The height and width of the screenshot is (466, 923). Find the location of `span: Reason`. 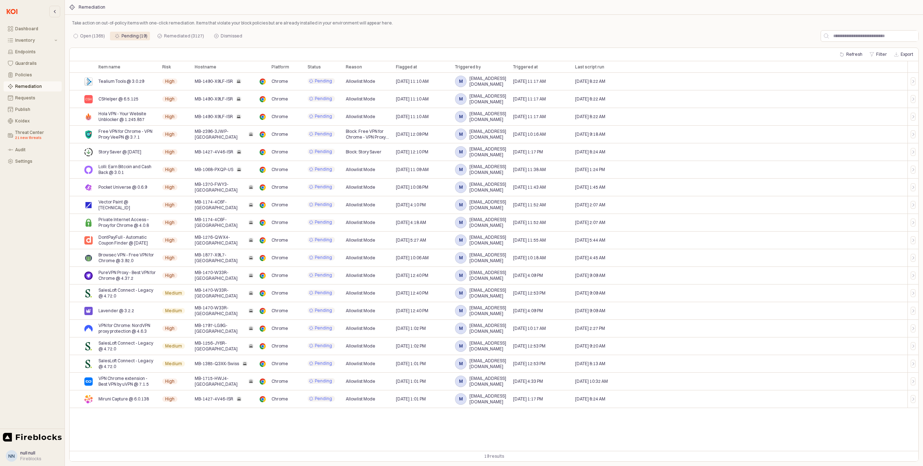

span: Reason is located at coordinates (354, 67).